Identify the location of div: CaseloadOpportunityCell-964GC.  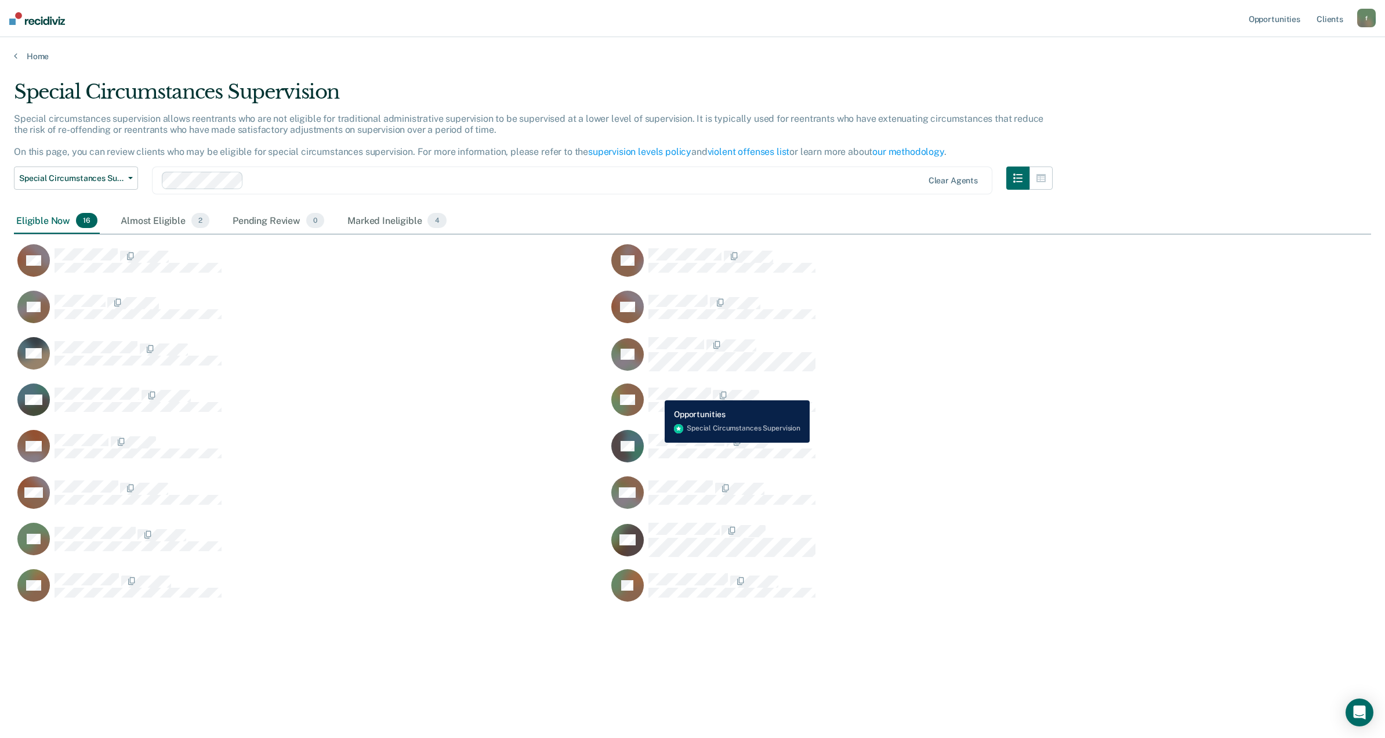
(905, 359).